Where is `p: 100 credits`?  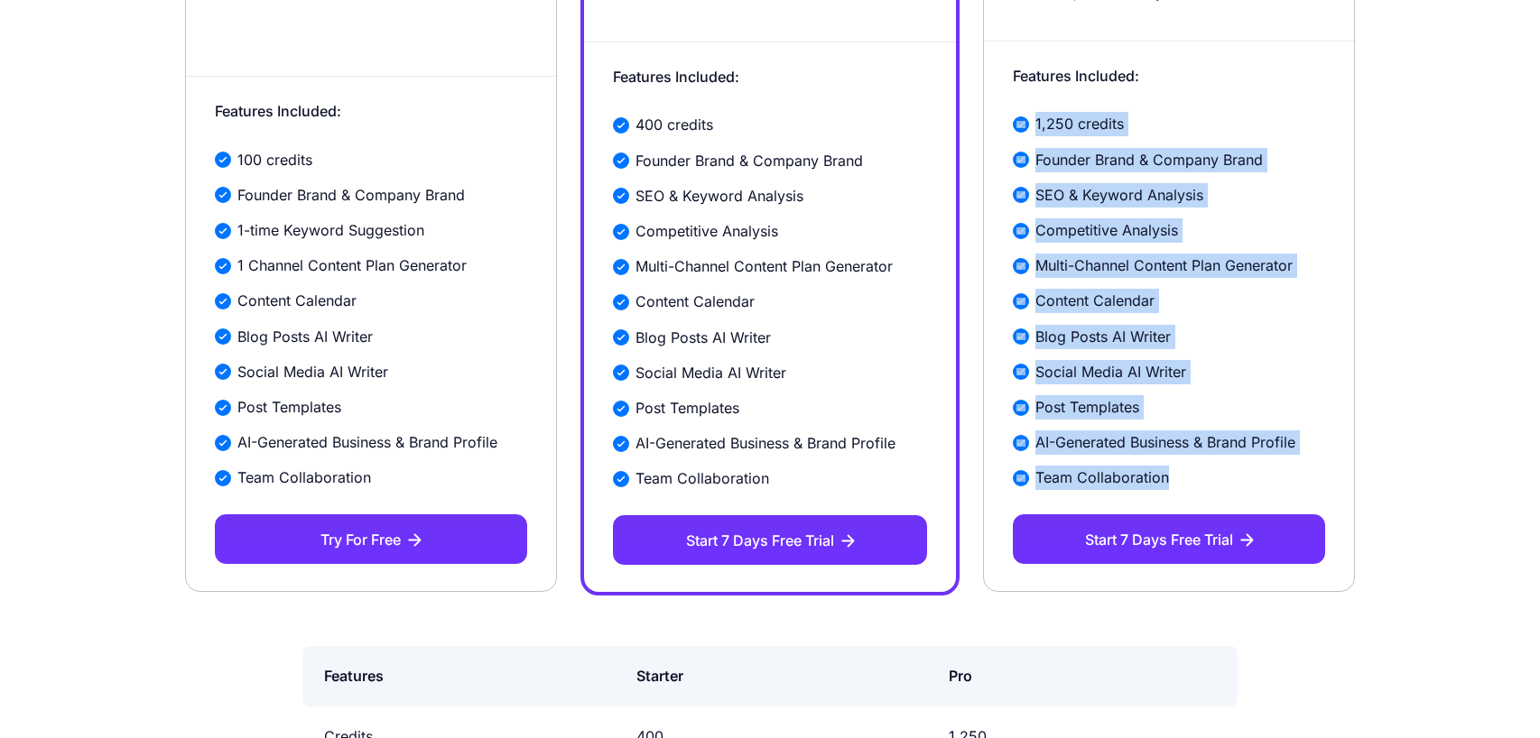 p: 100 credits is located at coordinates (274, 160).